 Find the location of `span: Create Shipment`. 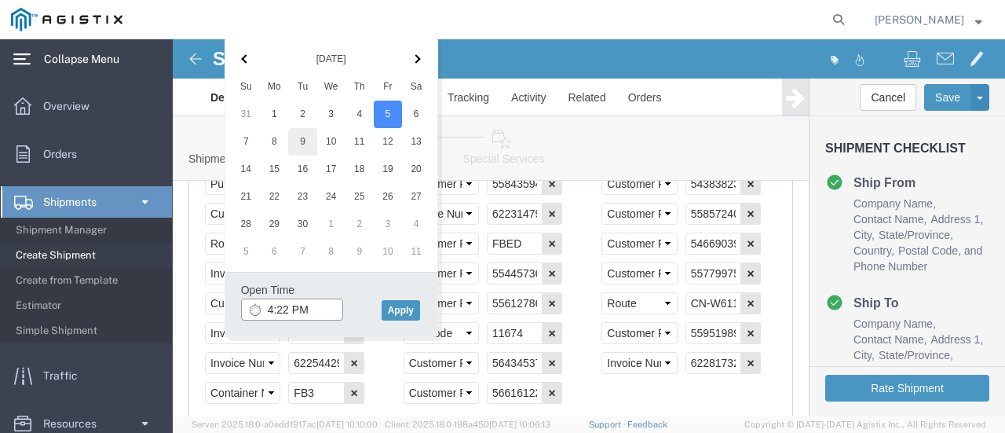

span: Create Shipment is located at coordinates (88, 255).